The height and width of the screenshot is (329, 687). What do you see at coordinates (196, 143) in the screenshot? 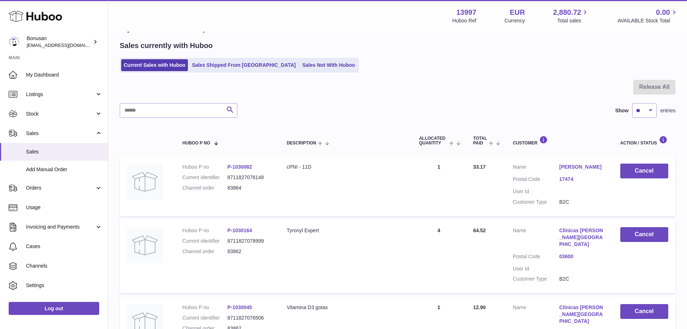
I see `span: Huboo P no` at bounding box center [196, 143].